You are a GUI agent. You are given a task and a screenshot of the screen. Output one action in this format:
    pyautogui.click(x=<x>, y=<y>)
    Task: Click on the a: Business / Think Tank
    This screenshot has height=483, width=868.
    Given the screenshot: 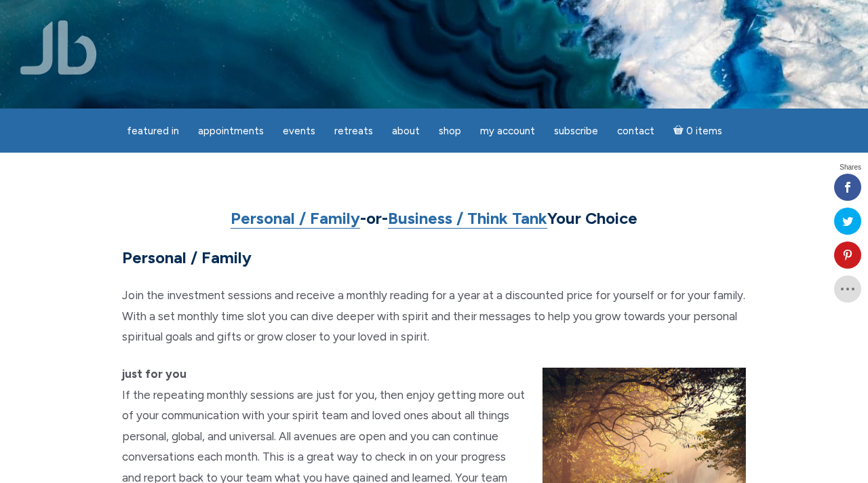 What is the action you would take?
    pyautogui.click(x=467, y=218)
    